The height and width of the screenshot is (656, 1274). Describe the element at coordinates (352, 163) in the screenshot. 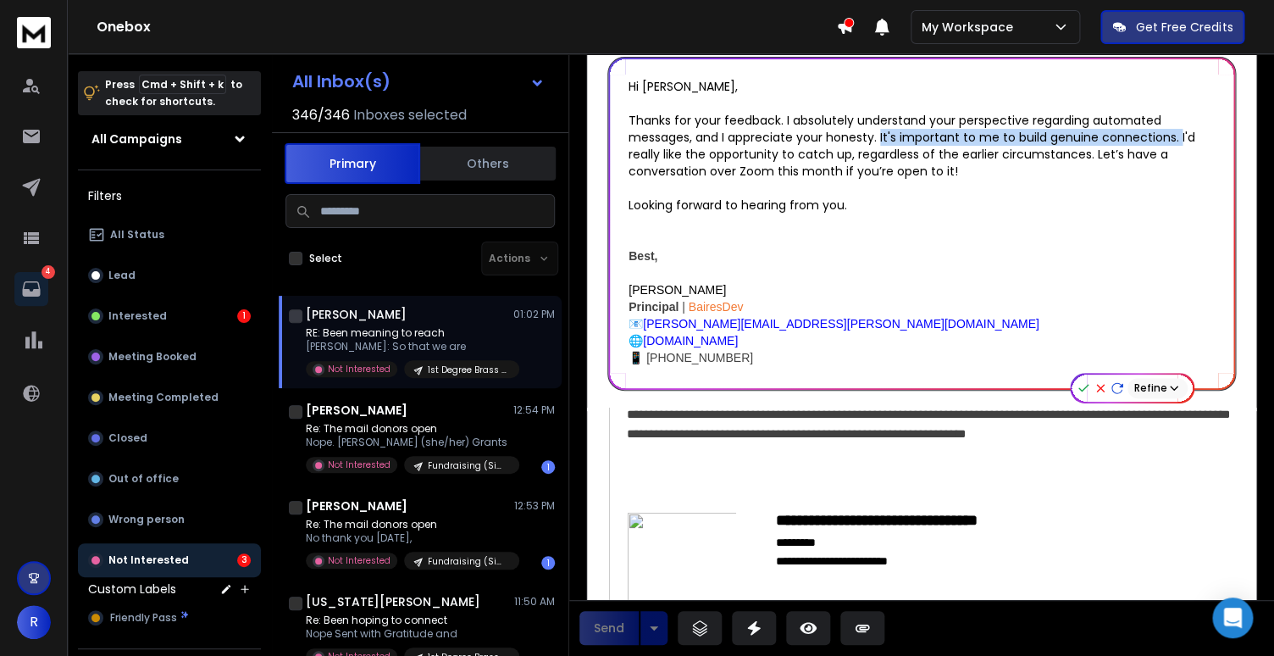

I see `button: Primary` at that location.